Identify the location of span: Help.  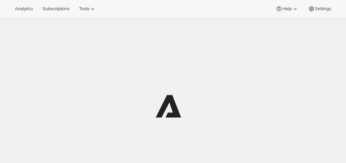
(286, 9).